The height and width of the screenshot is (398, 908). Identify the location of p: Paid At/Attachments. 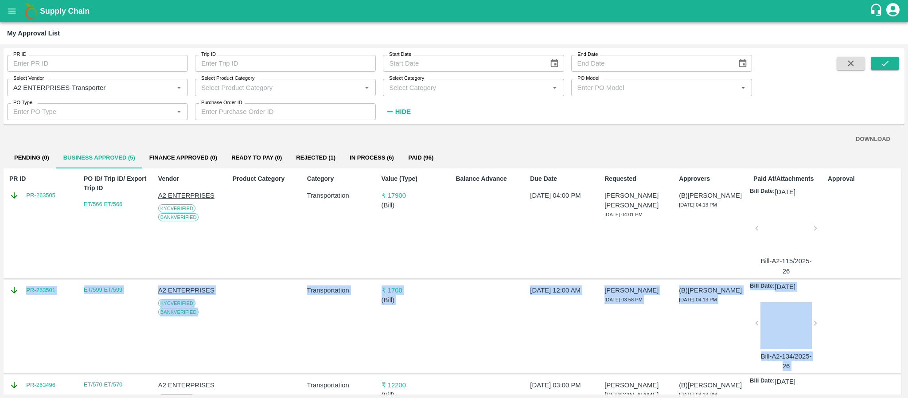
(789, 179).